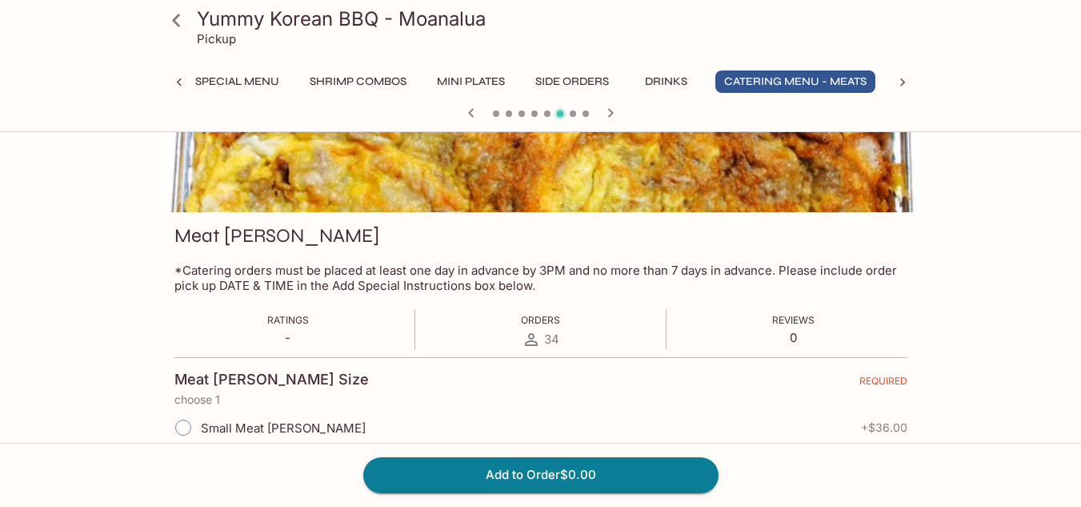  Describe the element at coordinates (555, 18) in the screenshot. I see `h3: Yummy Korean BBQ - Moanalua` at that location.